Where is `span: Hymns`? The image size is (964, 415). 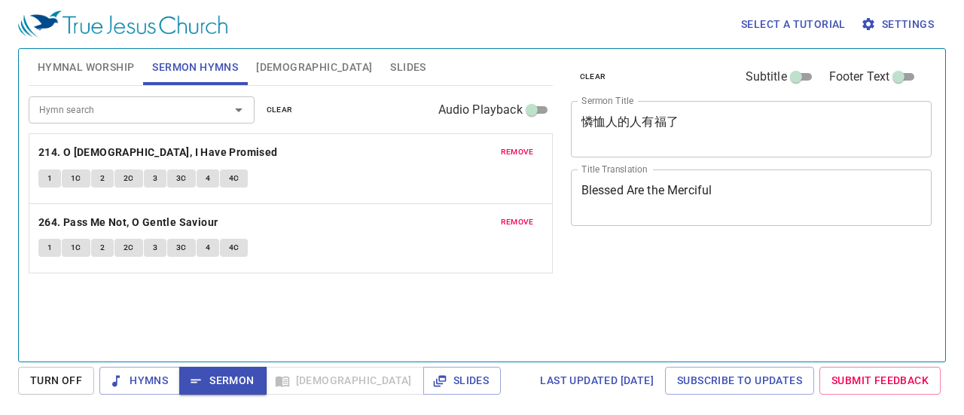
span: Hymns is located at coordinates (139, 380).